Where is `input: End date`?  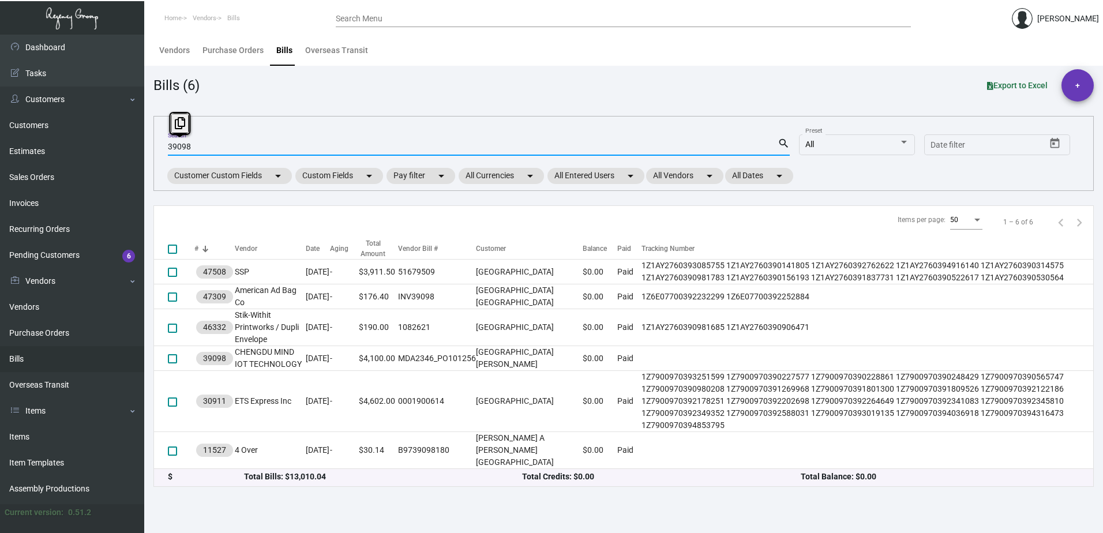 input: End date is located at coordinates (1004, 145).